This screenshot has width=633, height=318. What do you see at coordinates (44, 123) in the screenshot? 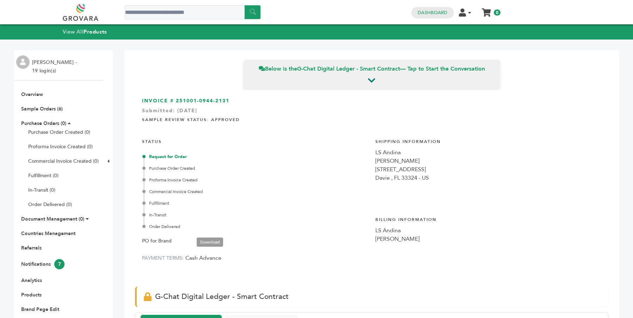
I see `a: Purchase Orders (0)` at bounding box center [44, 123].